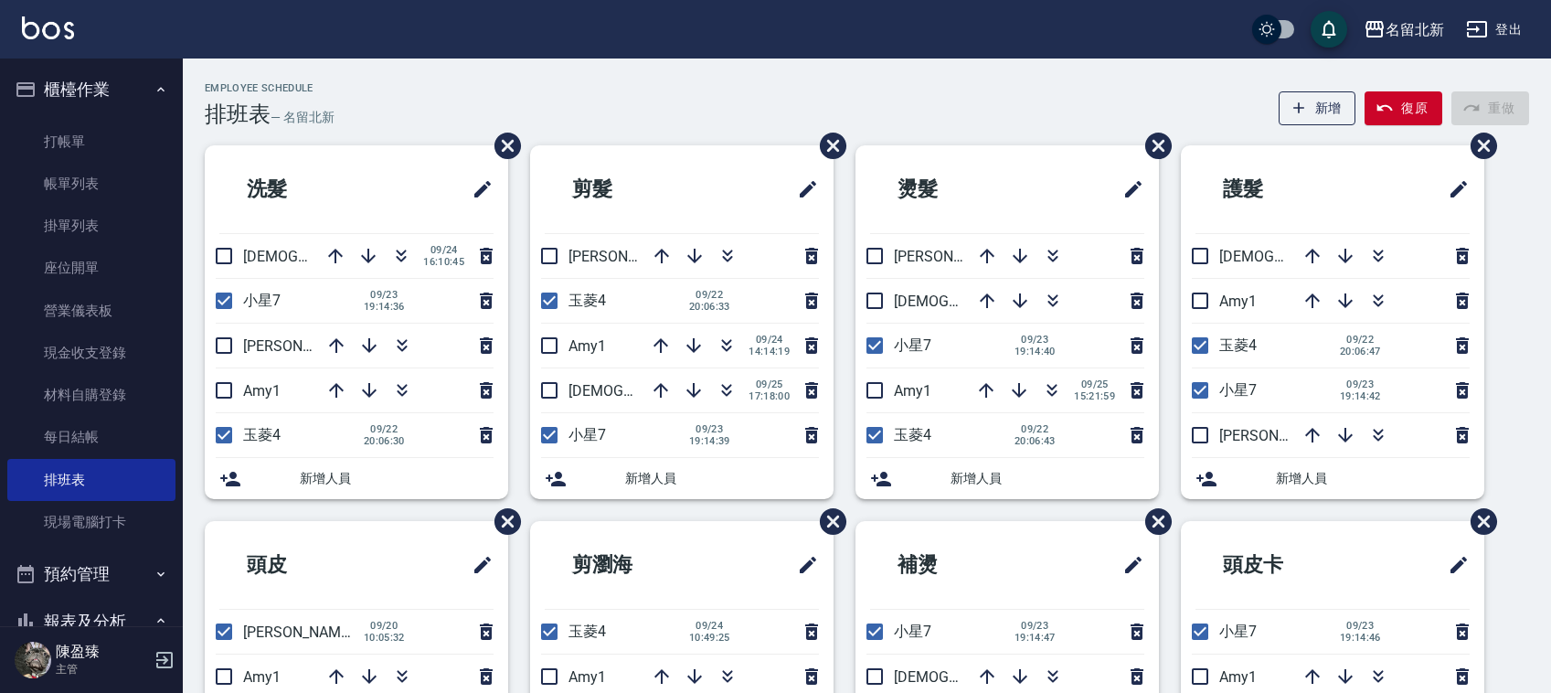 The width and height of the screenshot is (1551, 693). What do you see at coordinates (629, 189) in the screenshot?
I see `h2: 剪髮` at bounding box center [629, 189].